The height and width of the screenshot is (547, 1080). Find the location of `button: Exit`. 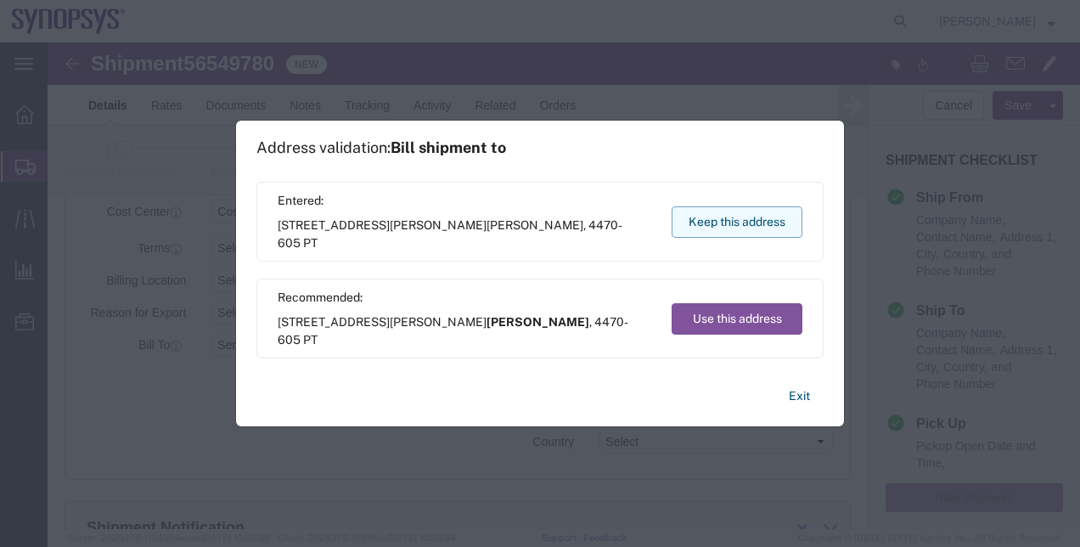

button: Exit is located at coordinates (799, 396).